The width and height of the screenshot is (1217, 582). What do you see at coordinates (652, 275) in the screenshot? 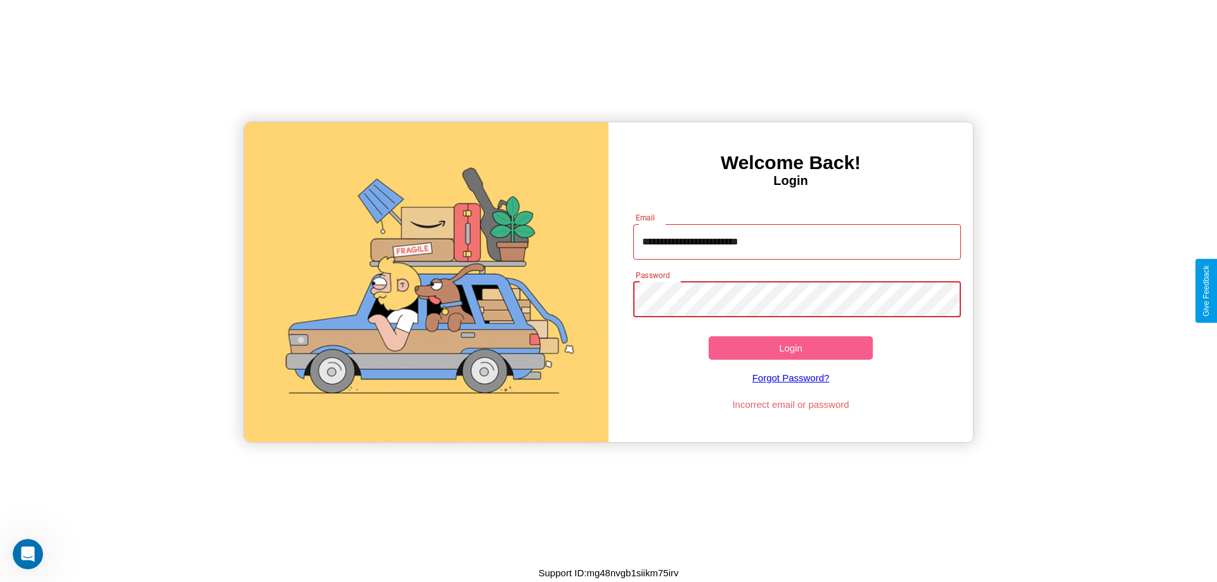
I see `label: Password` at bounding box center [652, 275].